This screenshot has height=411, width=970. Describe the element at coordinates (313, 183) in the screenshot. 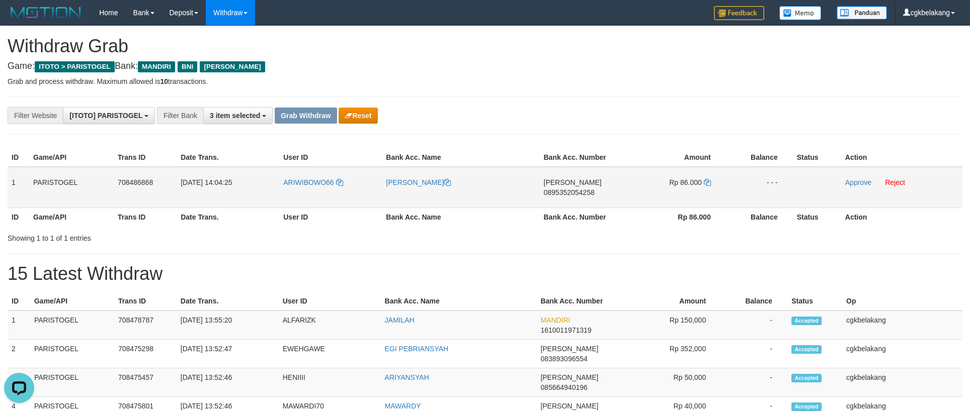

I see `a: ARIWIBOWO66` at that location.